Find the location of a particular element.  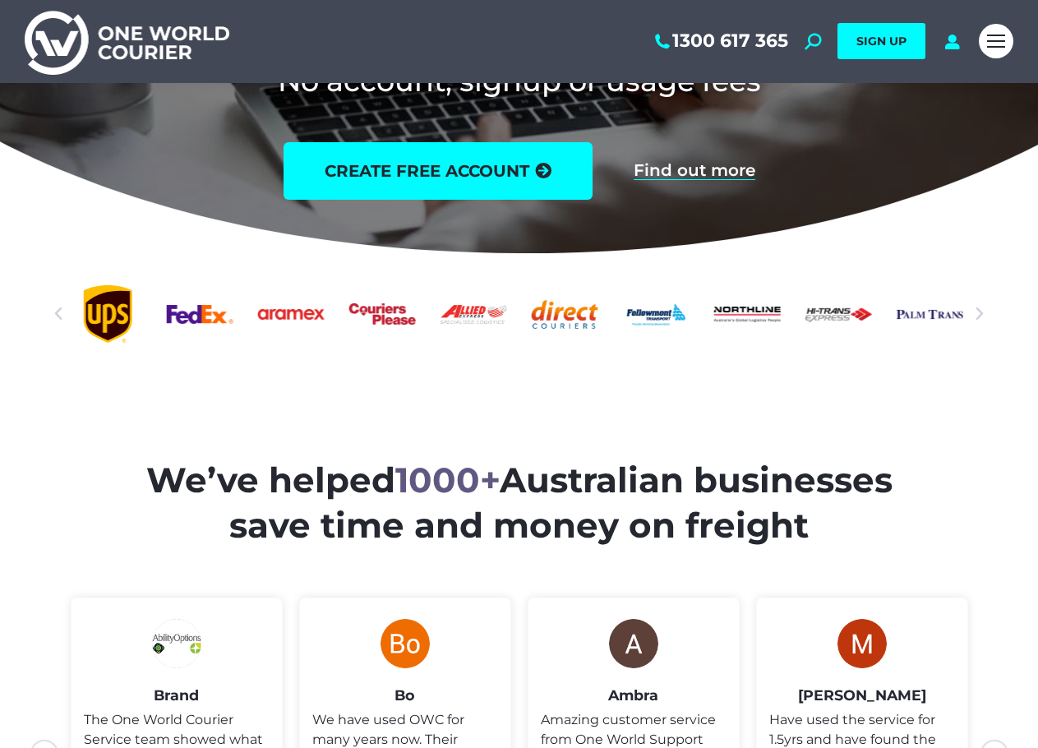

div: Slides is located at coordinates (519, 314).